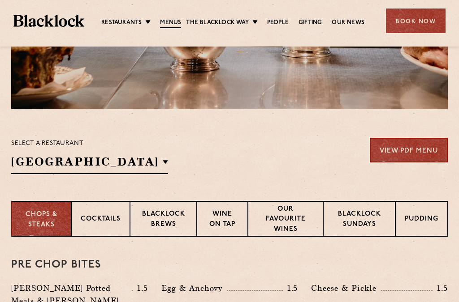 This screenshot has height=302, width=459. Describe the element at coordinates (194, 288) in the screenshot. I see `p: Egg & Anchovy` at that location.